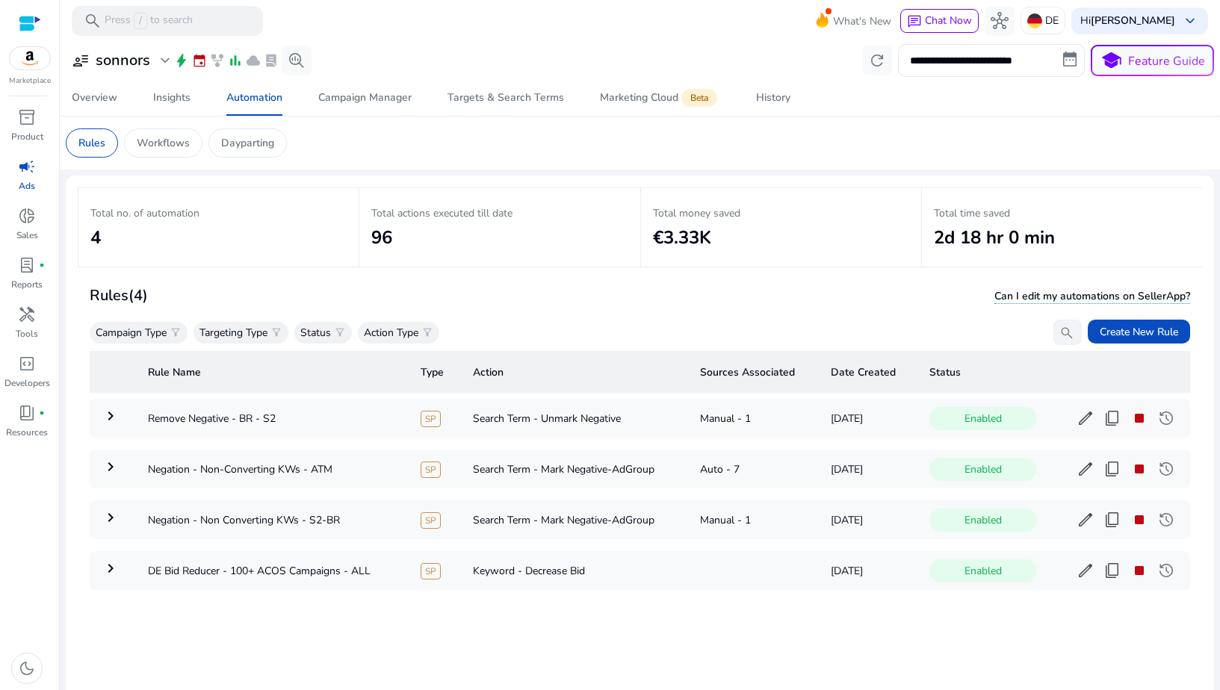 The height and width of the screenshot is (690, 1220). I want to click on th: Action, so click(575, 372).